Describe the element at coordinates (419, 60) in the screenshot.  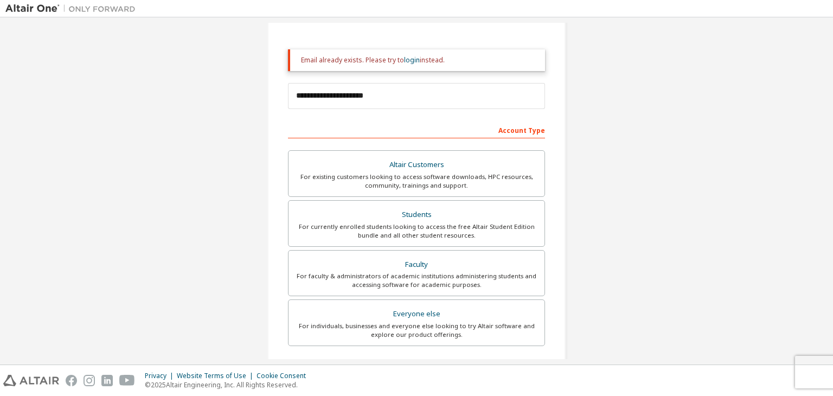
I see `div: Email already exists. Please try to instead.` at that location.